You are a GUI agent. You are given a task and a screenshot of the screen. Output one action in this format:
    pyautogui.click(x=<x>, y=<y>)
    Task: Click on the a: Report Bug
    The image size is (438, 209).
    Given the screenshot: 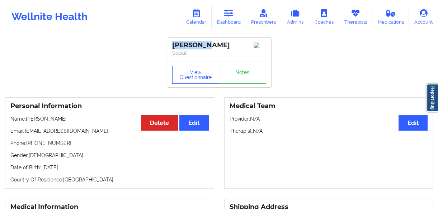 What is the action you would take?
    pyautogui.click(x=432, y=98)
    